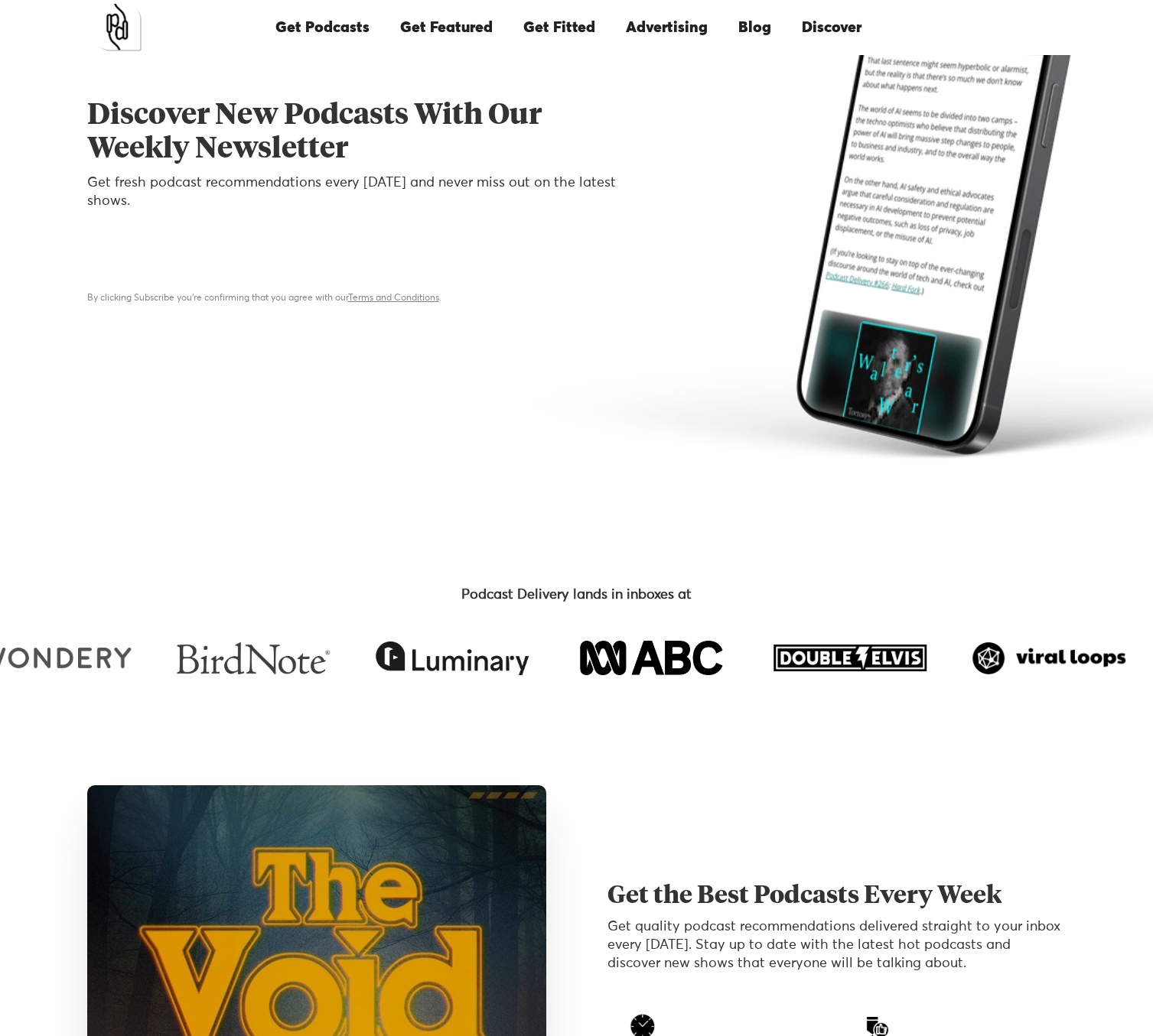  I want to click on a: Get Podcasts, so click(322, 28).